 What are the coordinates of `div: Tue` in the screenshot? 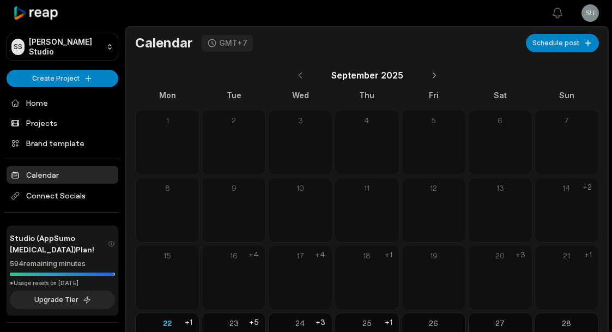 It's located at (234, 95).